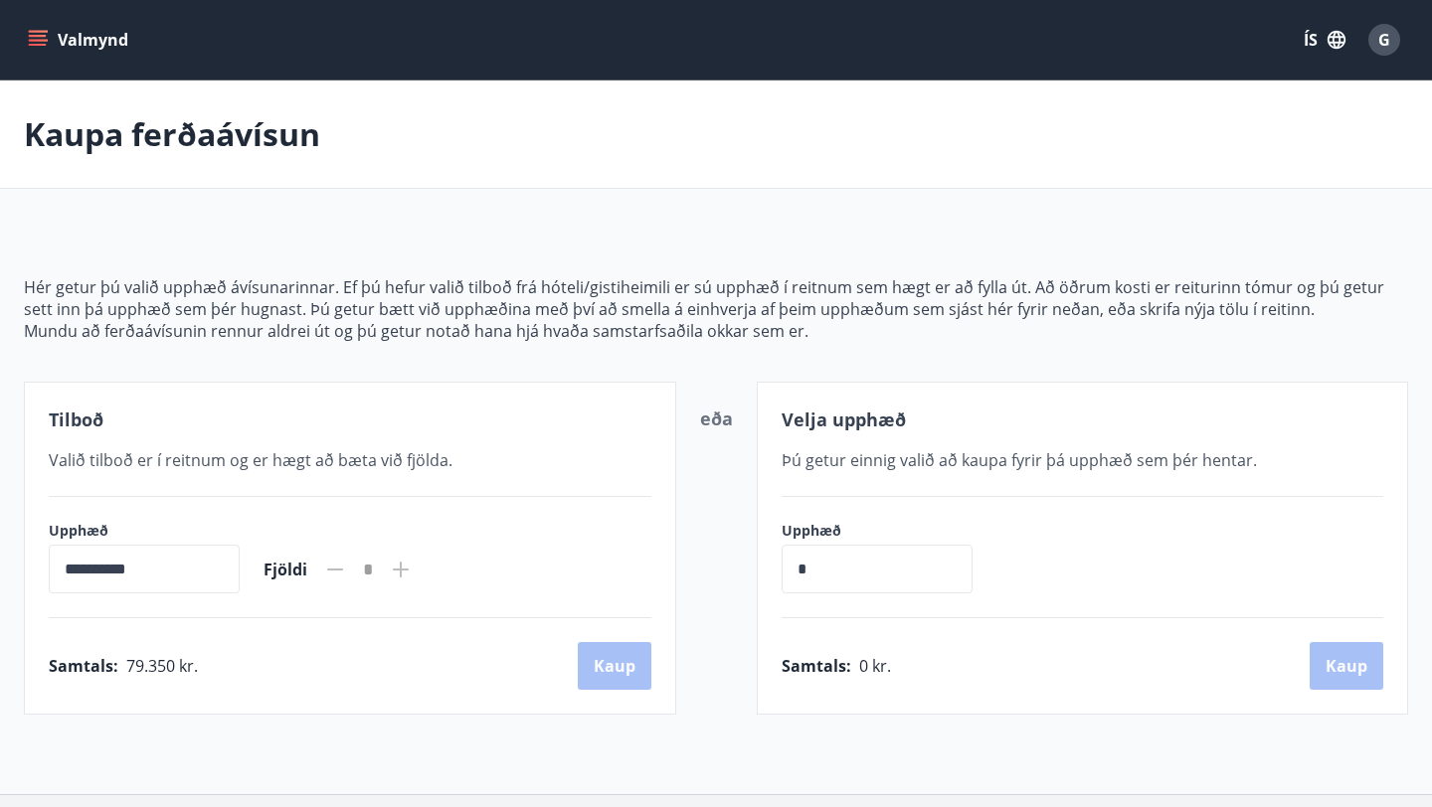  I want to click on p: Mundu að ferðaávísunin rennur aldrei út og þú getur notað hana hjá hvaða samstarfsaðila okkar sem..., so click(716, 331).